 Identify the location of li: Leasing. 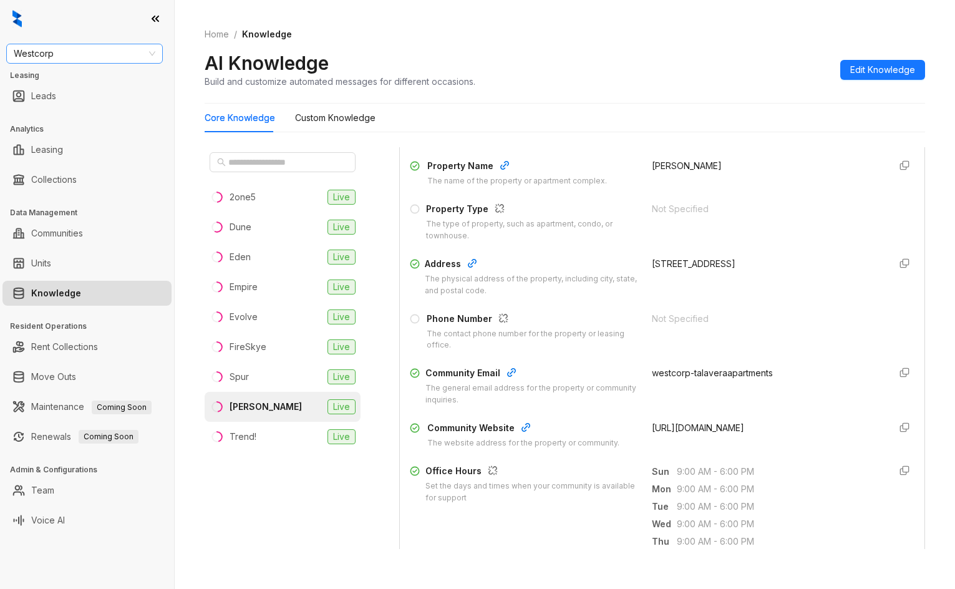
(87, 150).